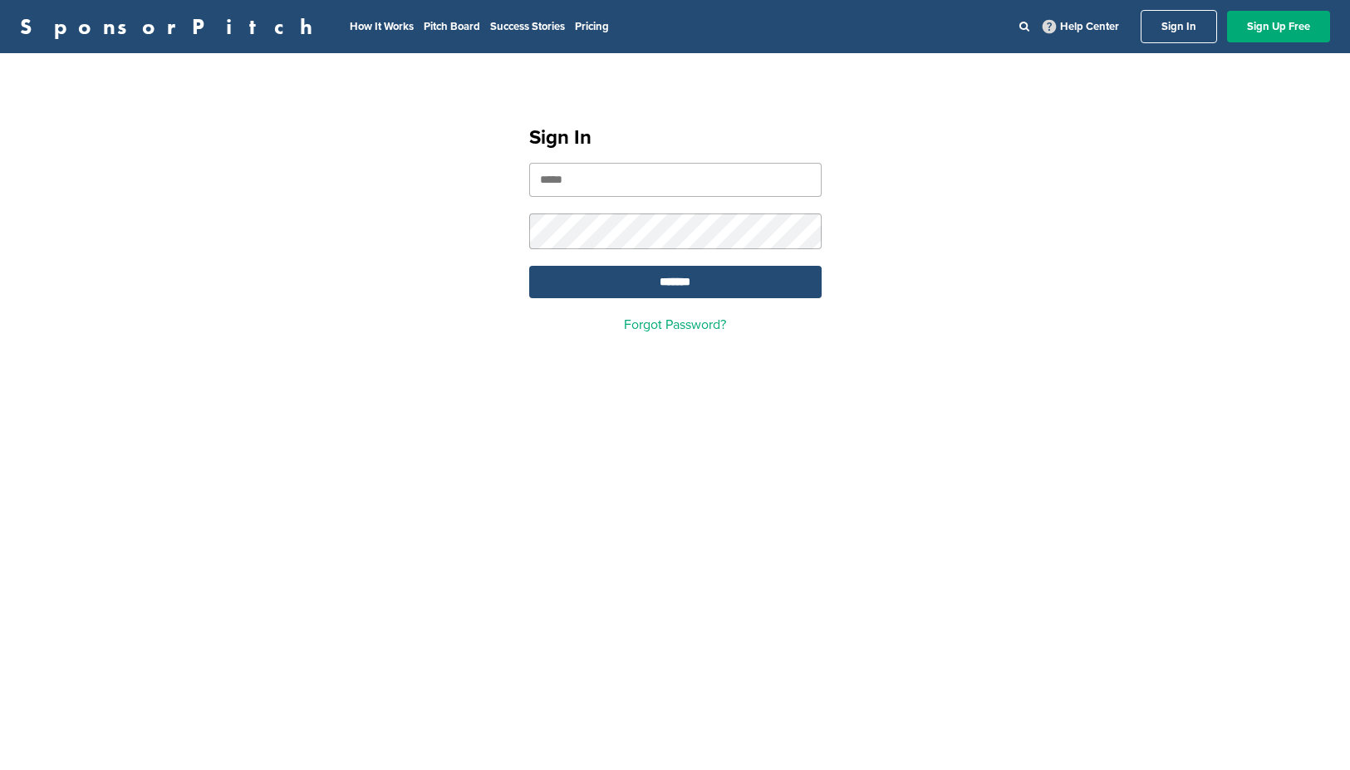 This screenshot has width=1350, height=770. I want to click on a: Sign Up Free, so click(1279, 27).